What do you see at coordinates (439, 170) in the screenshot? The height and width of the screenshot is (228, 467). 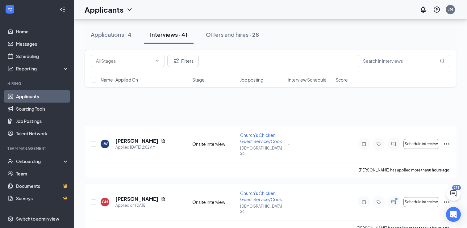 I see `b: 8 hours ago` at bounding box center [439, 170].